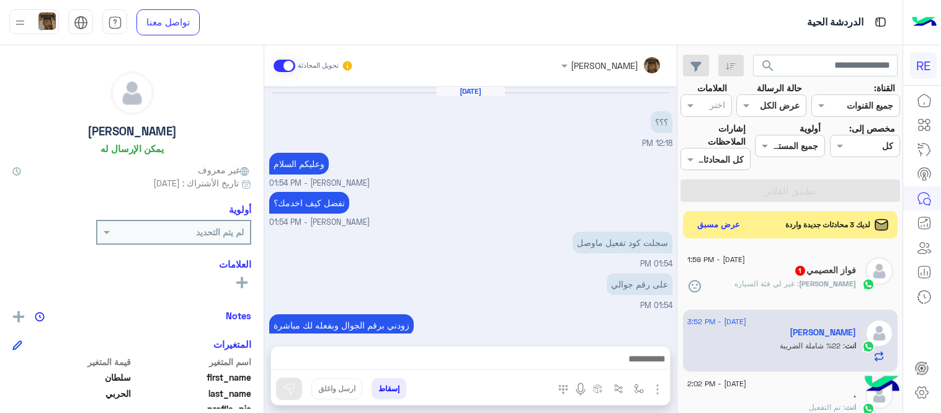  What do you see at coordinates (885, 87) in the screenshot?
I see `label: القناة:` at bounding box center [885, 87].